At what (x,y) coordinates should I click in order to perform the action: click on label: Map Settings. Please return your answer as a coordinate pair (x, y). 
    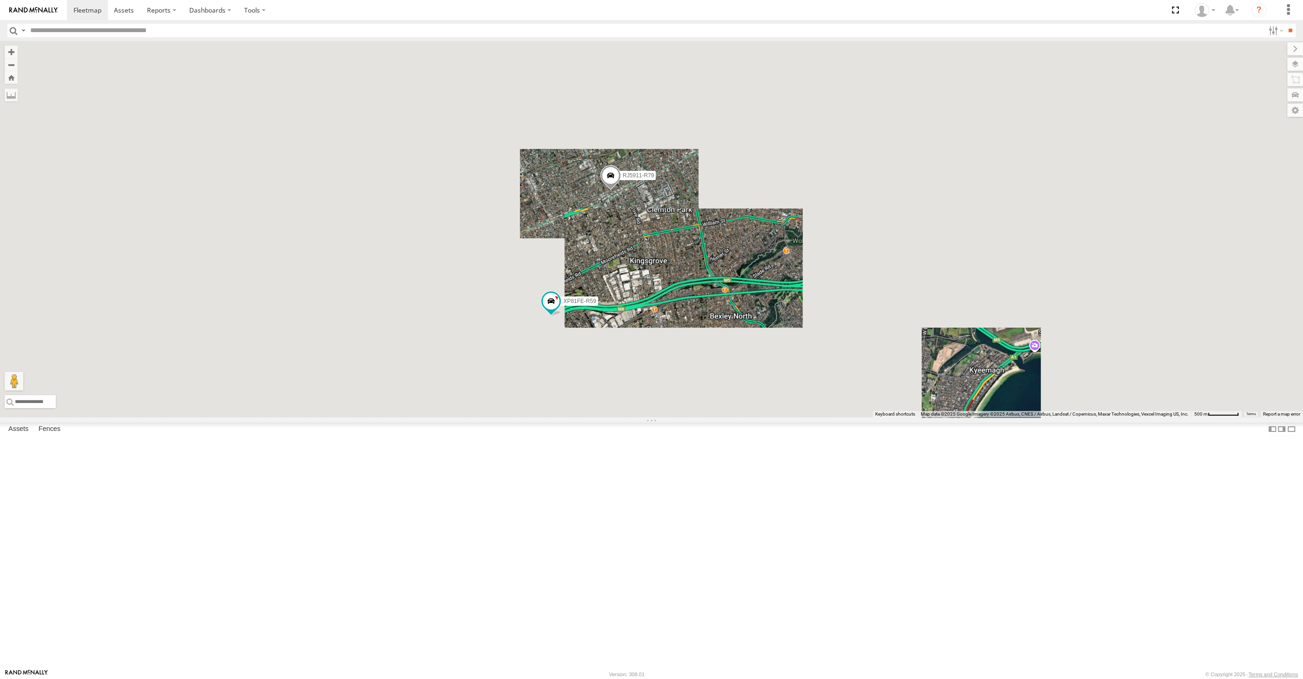
    Looking at the image, I should click on (1295, 110).